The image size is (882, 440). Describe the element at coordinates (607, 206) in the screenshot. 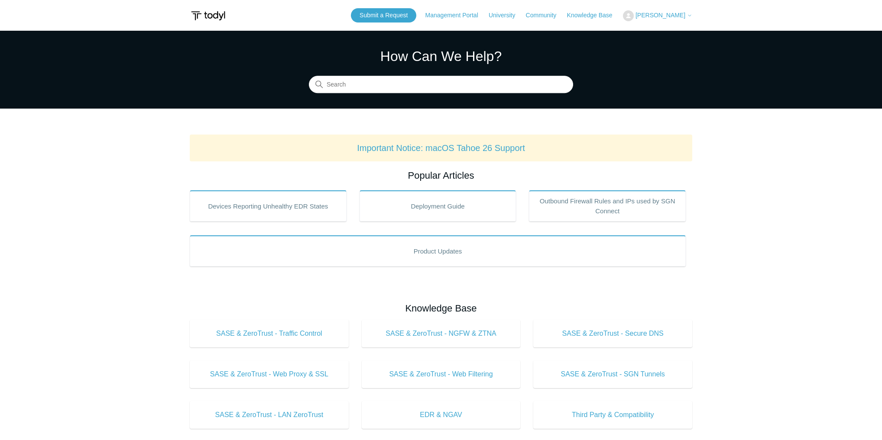

I see `a: Outbound Firewall Rules and IPs used by SGN Connect` at that location.